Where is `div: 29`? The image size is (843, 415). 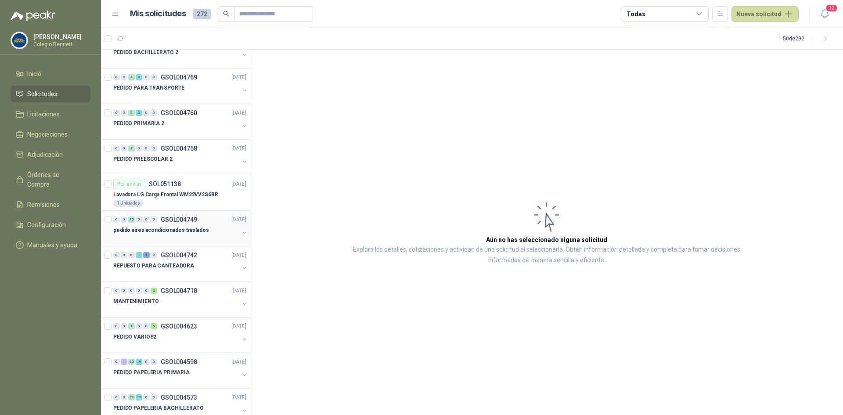
div: 29 is located at coordinates (131, 397).